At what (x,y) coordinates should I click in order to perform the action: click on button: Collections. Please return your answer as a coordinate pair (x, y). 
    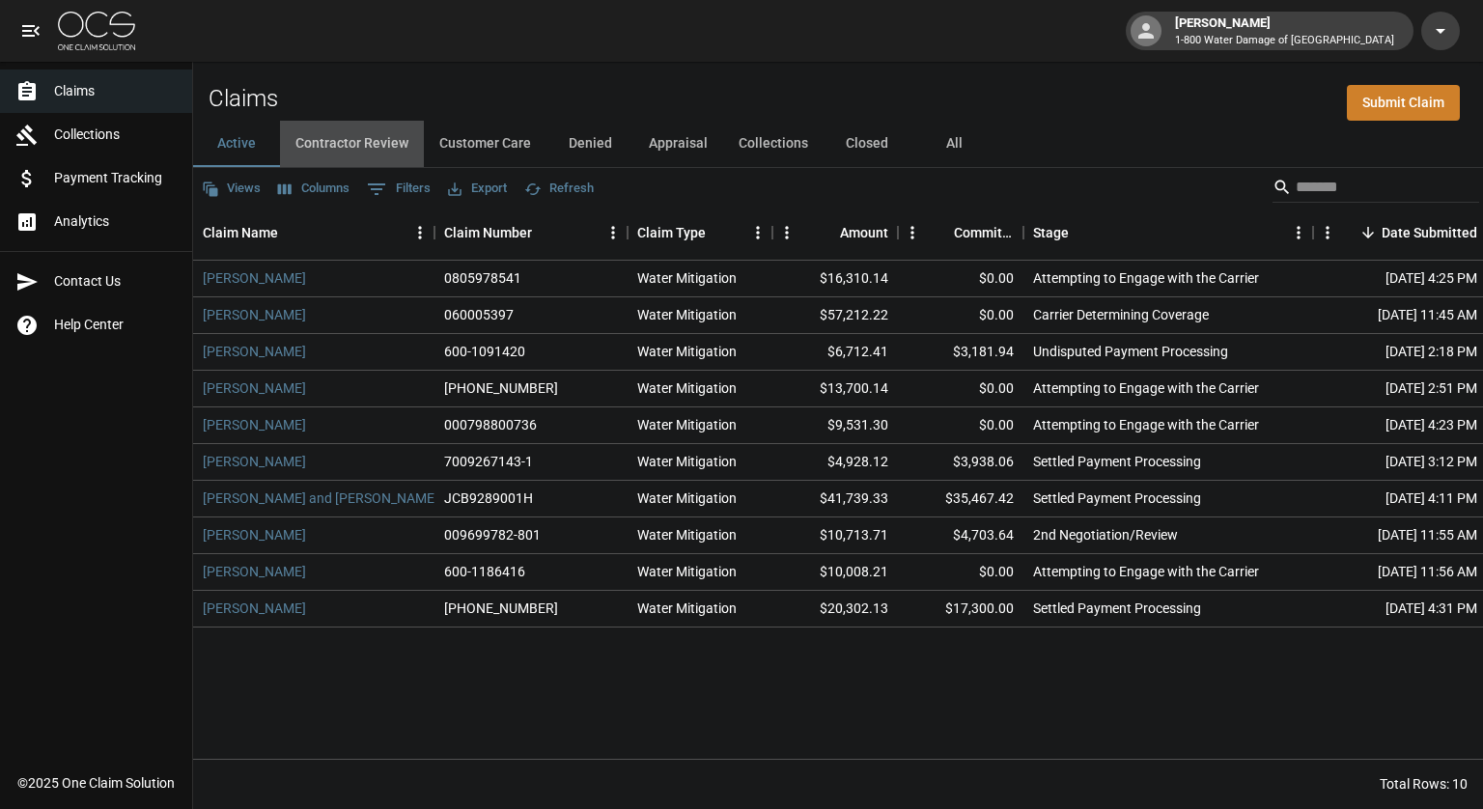
    Looking at the image, I should click on (773, 144).